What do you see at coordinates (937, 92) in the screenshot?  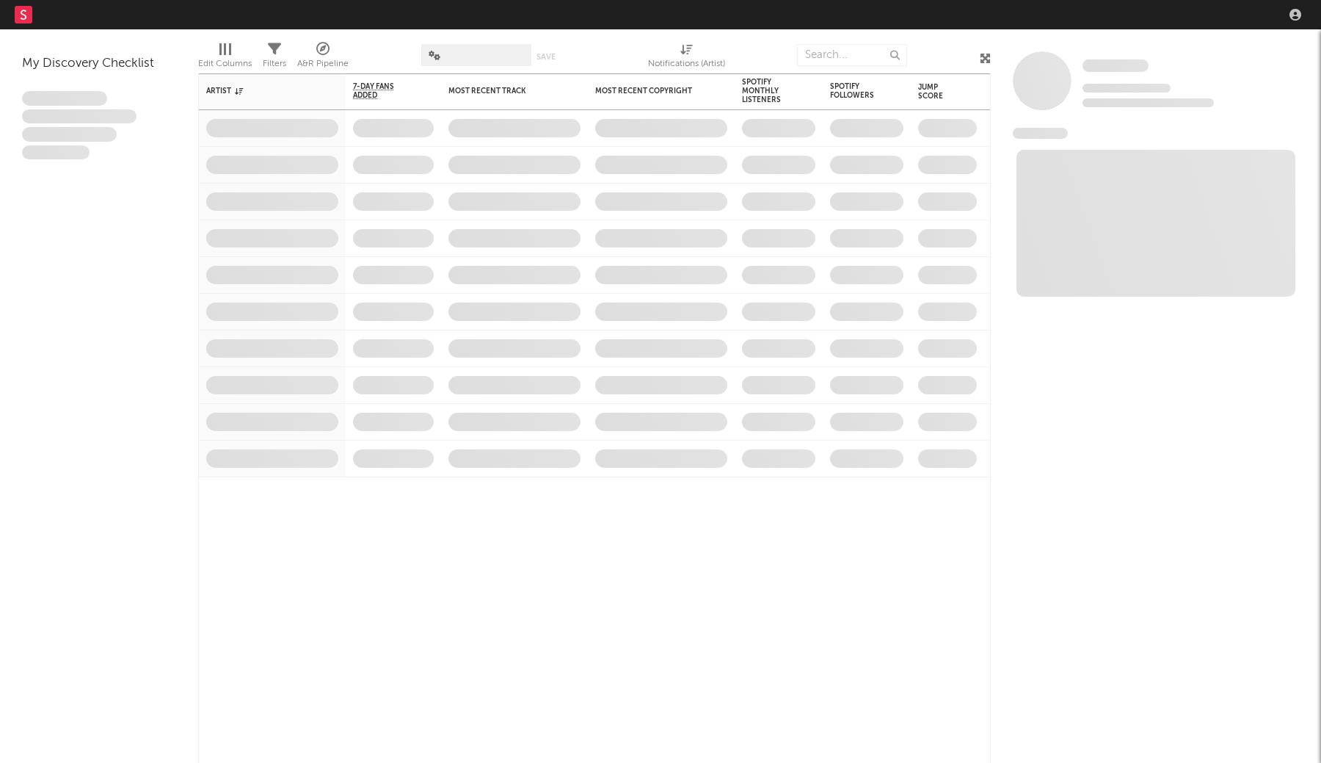 I see `div: Jump Score` at bounding box center [937, 92].